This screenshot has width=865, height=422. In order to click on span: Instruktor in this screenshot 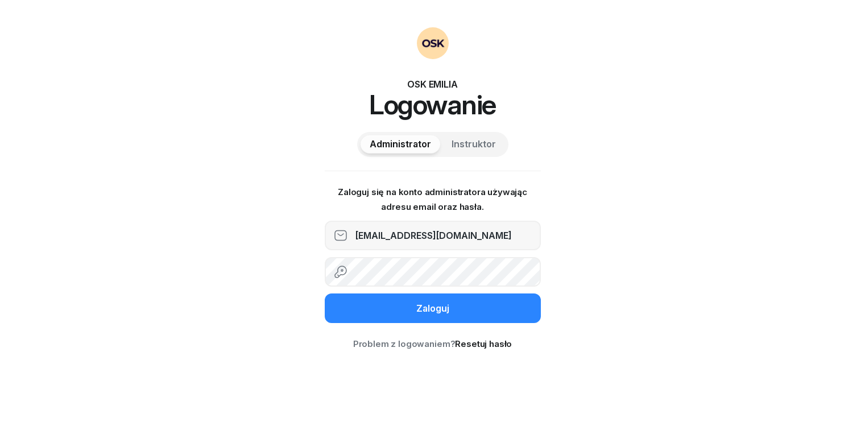, I will do `click(474, 144)`.